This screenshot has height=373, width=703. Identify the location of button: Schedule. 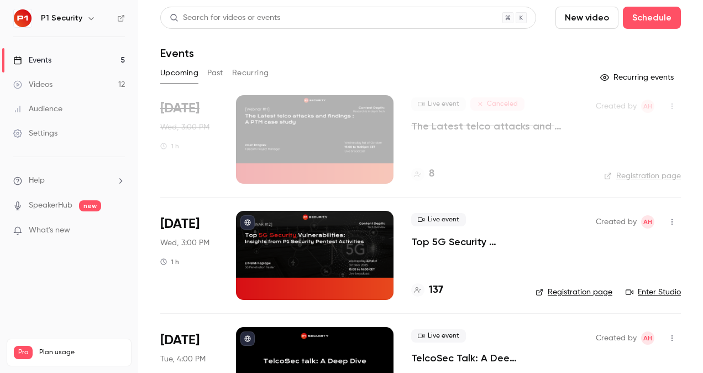
(652, 18).